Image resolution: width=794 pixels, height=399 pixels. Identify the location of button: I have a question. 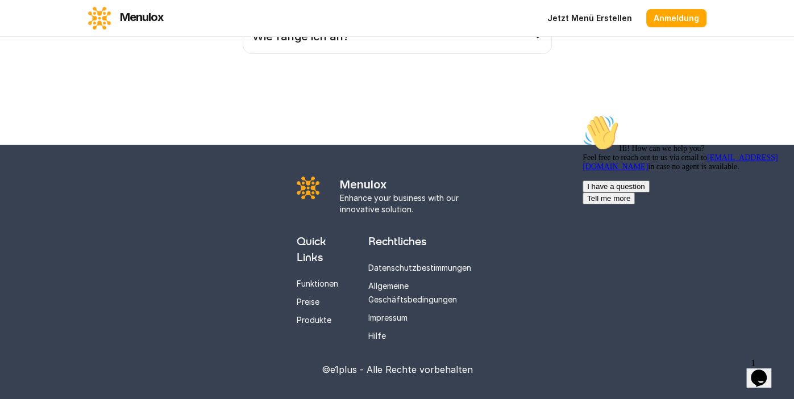
(38, 76).